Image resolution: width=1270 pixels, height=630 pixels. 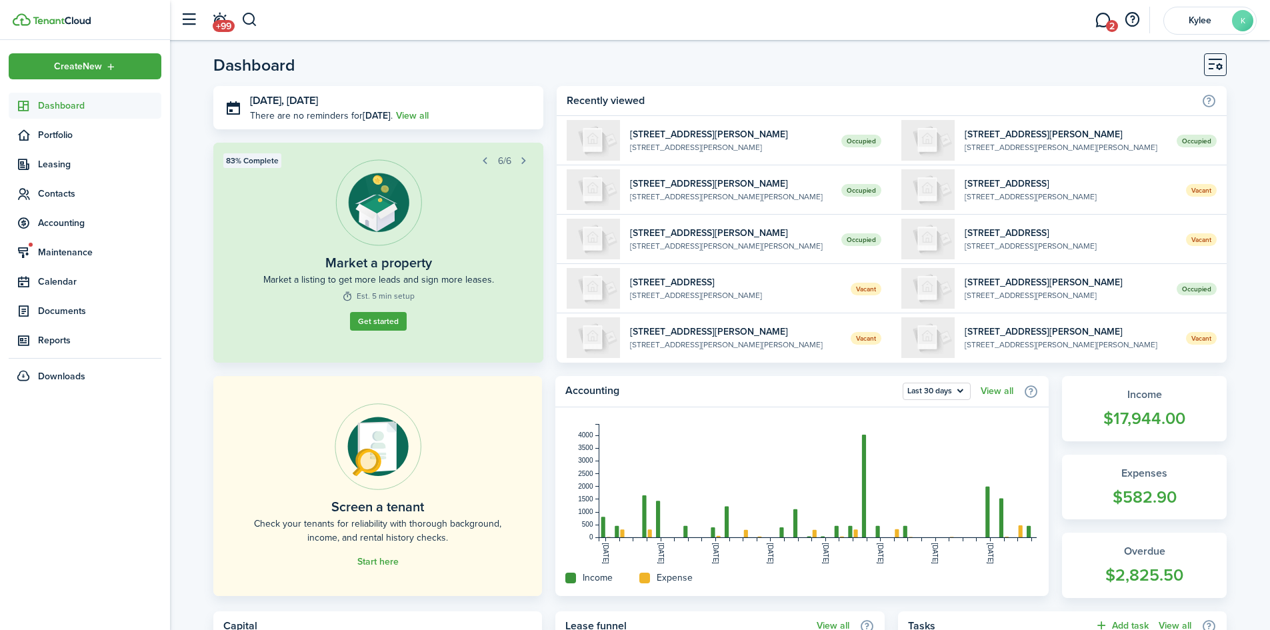 What do you see at coordinates (321, 115) in the screenshot?
I see `p: There are no reminders for .` at bounding box center [321, 115].